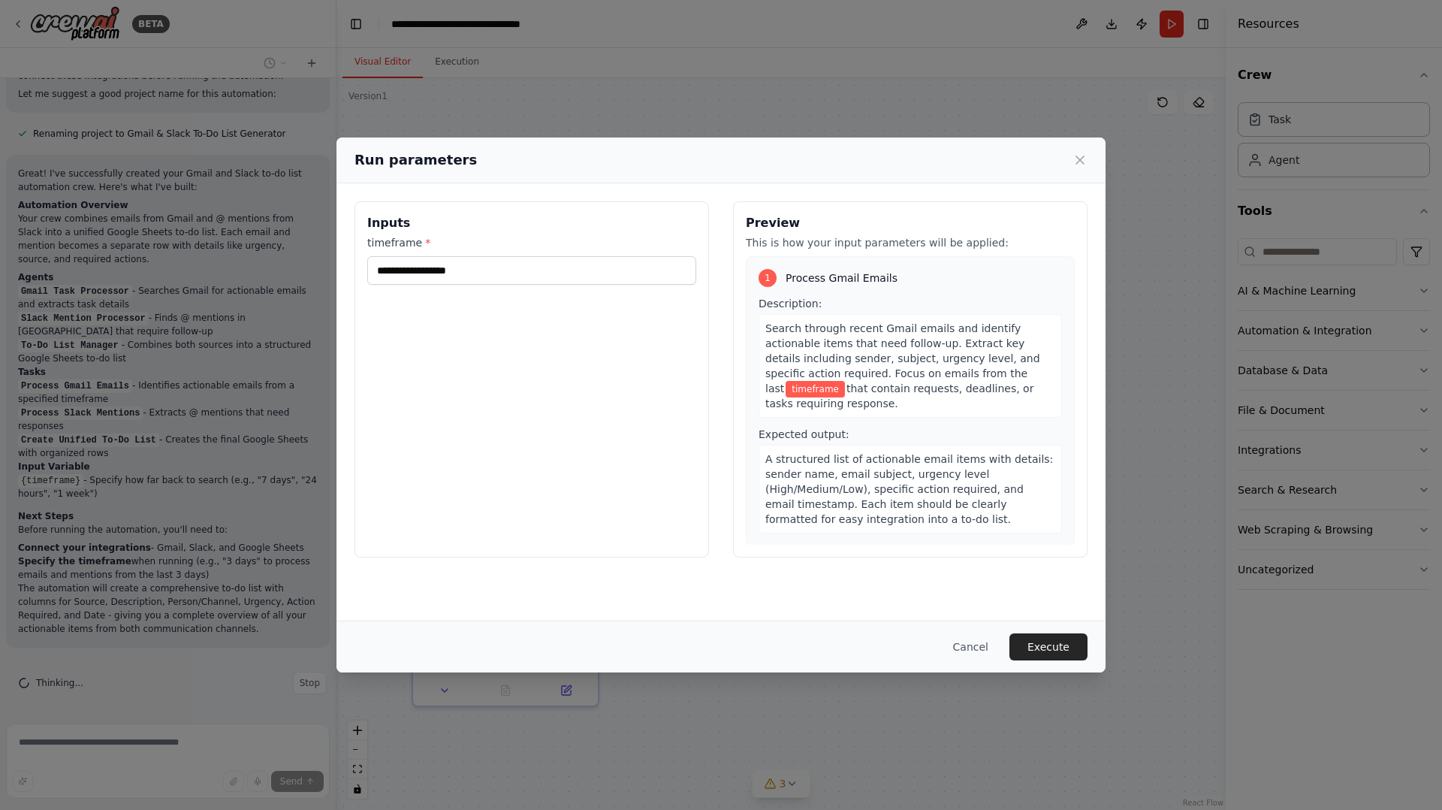  Describe the element at coordinates (815, 389) in the screenshot. I see `span: Variable: timeframe` at that location.